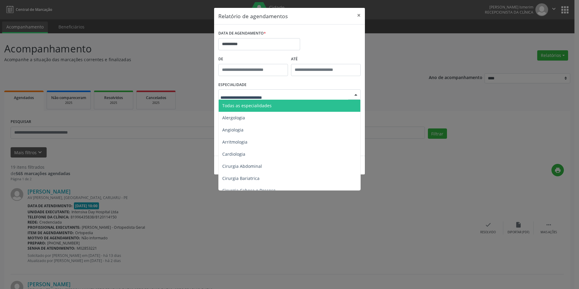 This screenshot has height=289, width=579. Describe the element at coordinates (234, 154) in the screenshot. I see `span: Cardiologia` at that location.